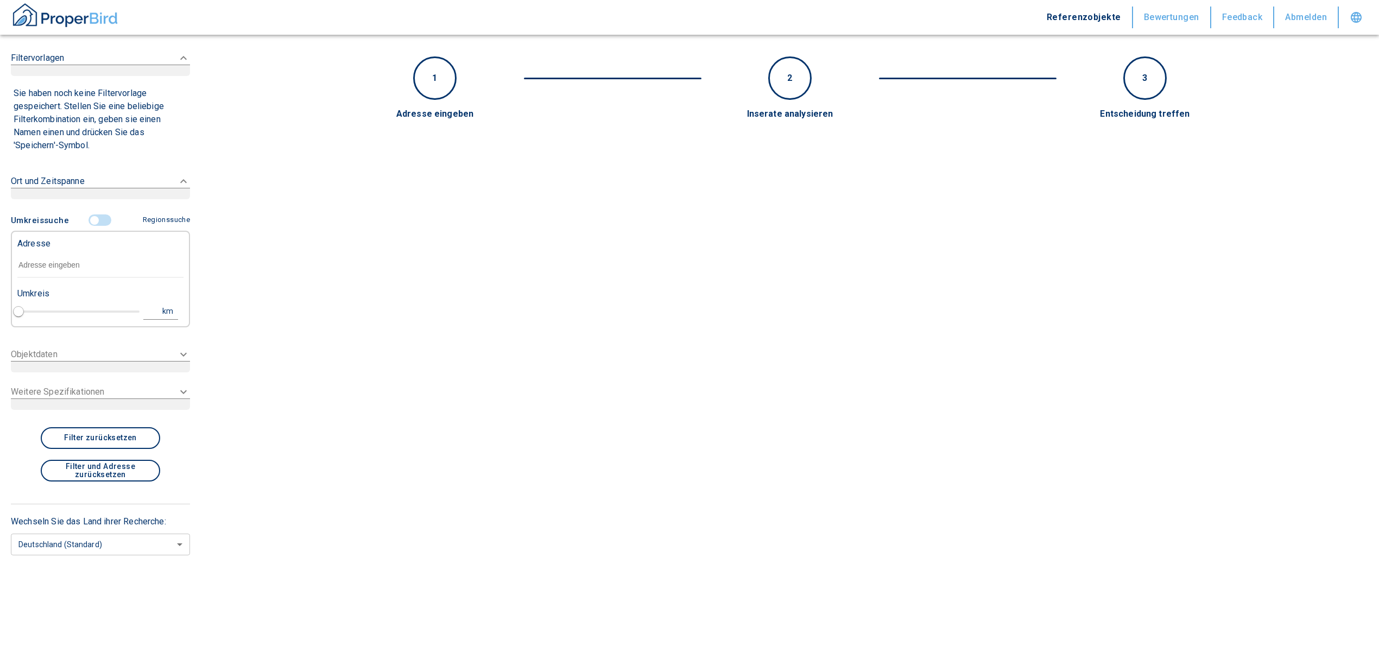 The image size is (1379, 659). I want to click on button: Bewertungen, so click(1172, 17).